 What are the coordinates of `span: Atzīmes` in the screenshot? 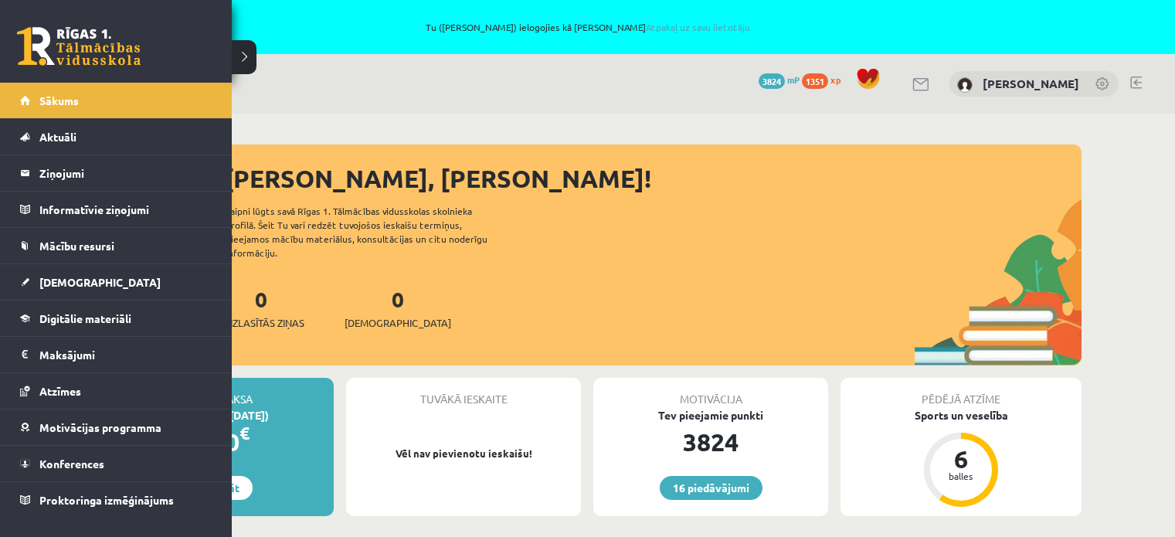 It's located at (60, 391).